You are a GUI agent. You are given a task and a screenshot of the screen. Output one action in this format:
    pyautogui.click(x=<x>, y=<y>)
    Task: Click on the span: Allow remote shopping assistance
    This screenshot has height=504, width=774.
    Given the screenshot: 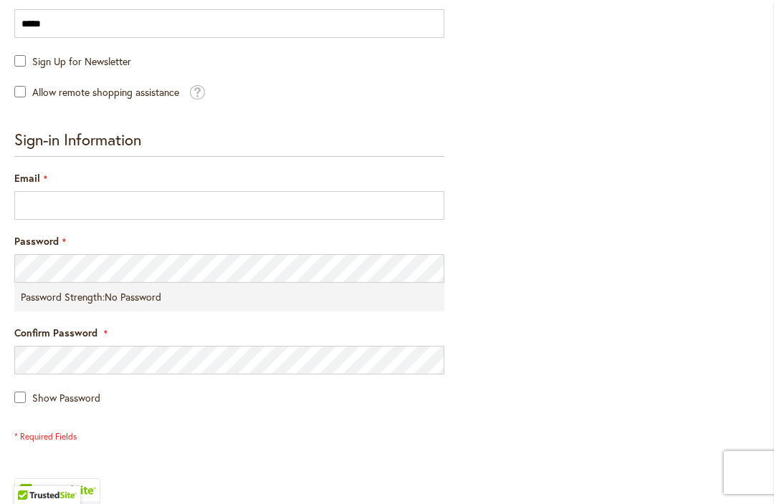 What is the action you would take?
    pyautogui.click(x=105, y=92)
    